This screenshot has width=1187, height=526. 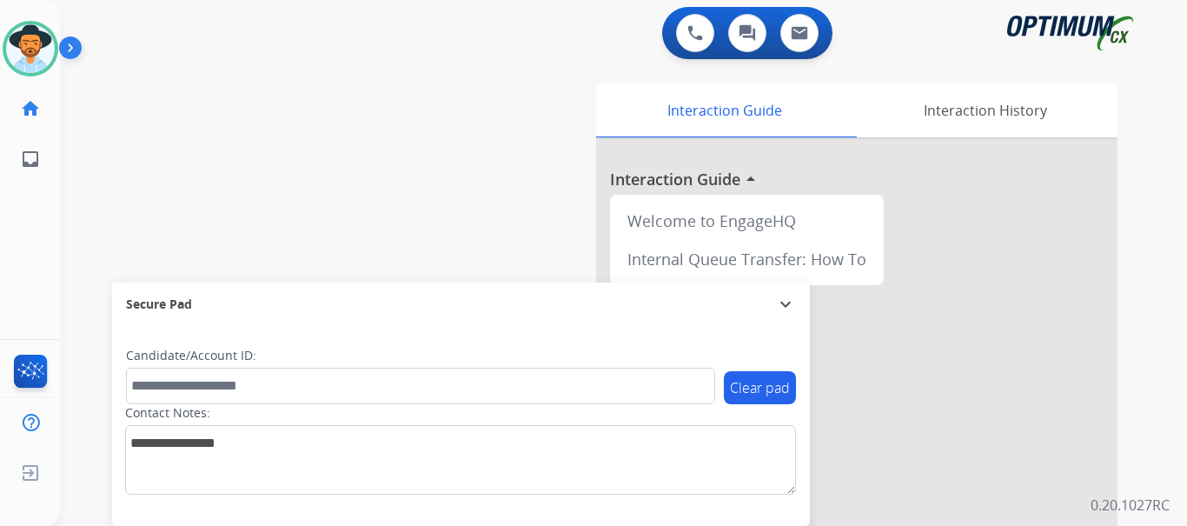 What do you see at coordinates (746, 221) in the screenshot?
I see `div: Welcome to EngageHQ` at bounding box center [746, 221].